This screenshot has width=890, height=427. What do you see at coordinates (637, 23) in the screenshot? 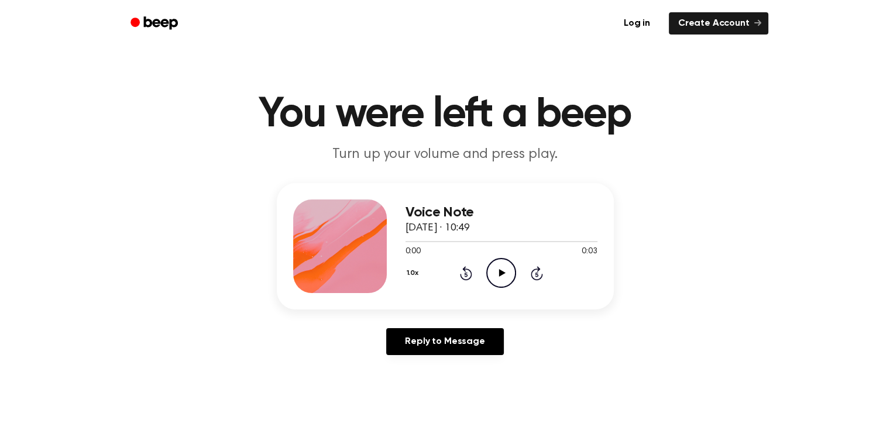
I see `a: Log in` at bounding box center [637, 23].